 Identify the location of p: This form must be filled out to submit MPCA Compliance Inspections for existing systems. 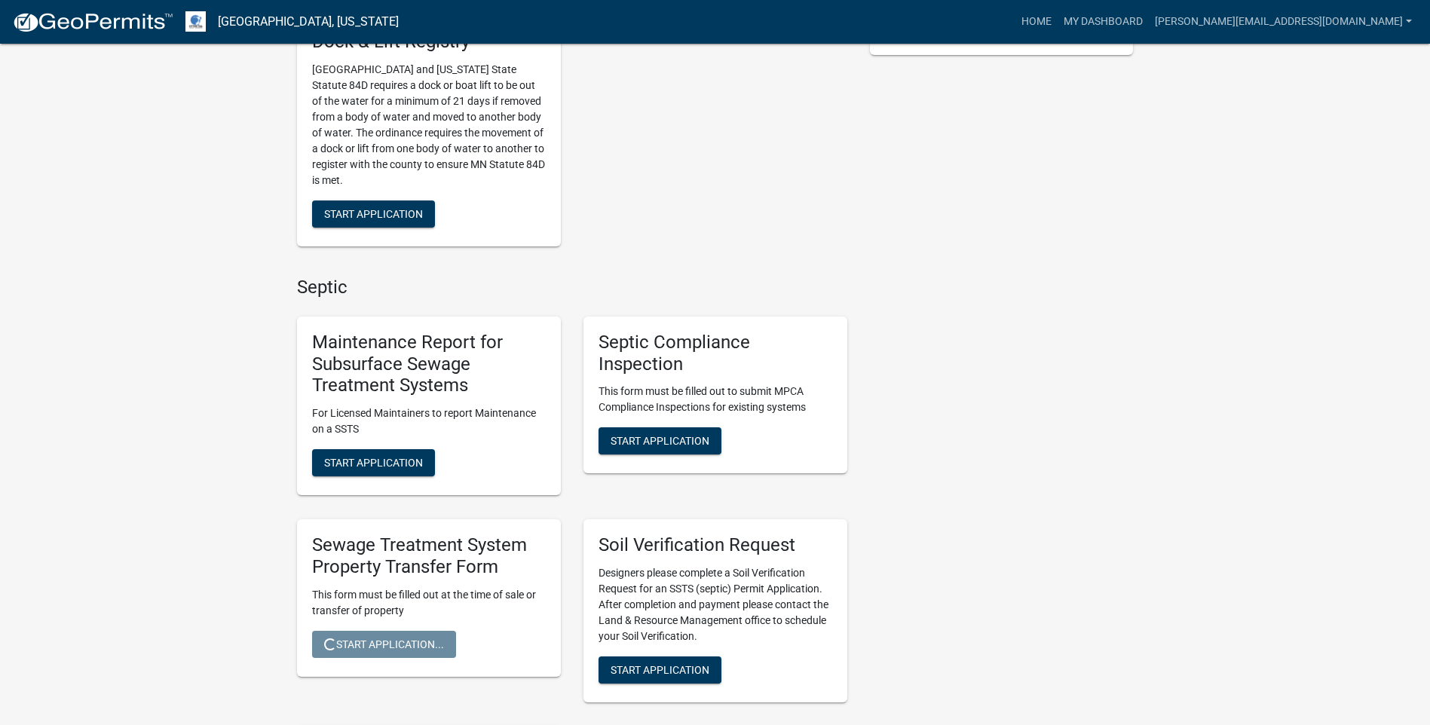
(716, 400).